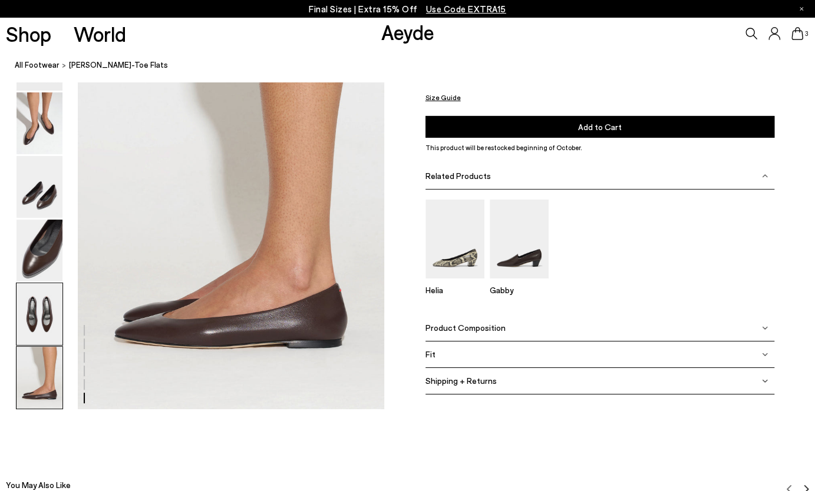 The width and height of the screenshot is (815, 491). I want to click on span: Product Composition, so click(465, 328).